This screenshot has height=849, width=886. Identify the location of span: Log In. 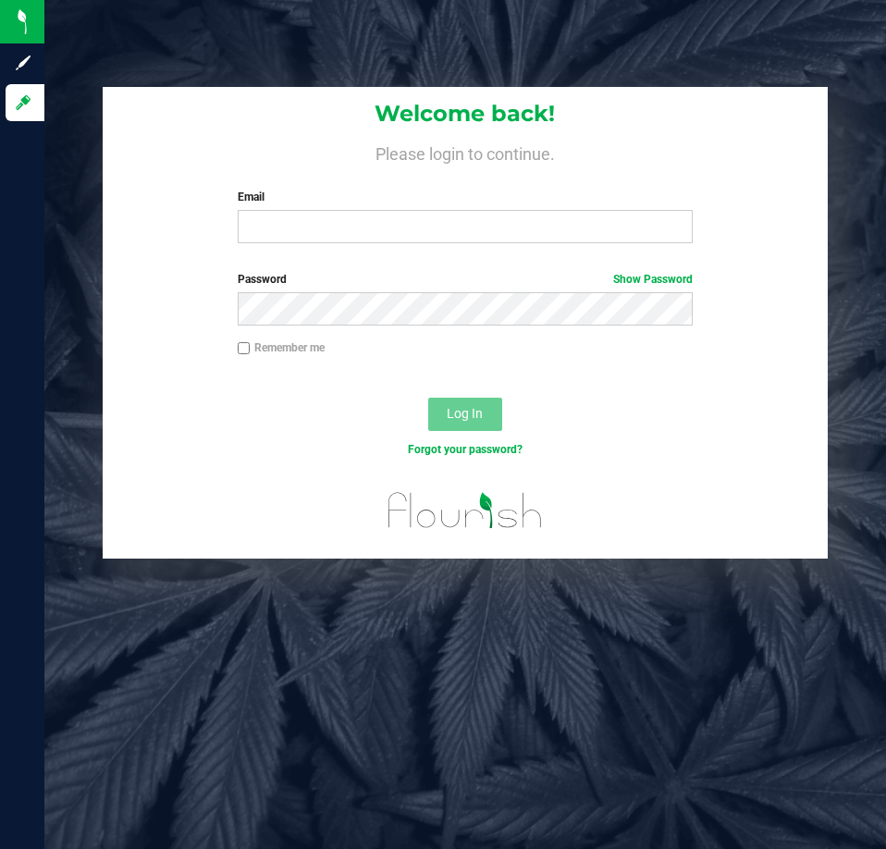
(464, 413).